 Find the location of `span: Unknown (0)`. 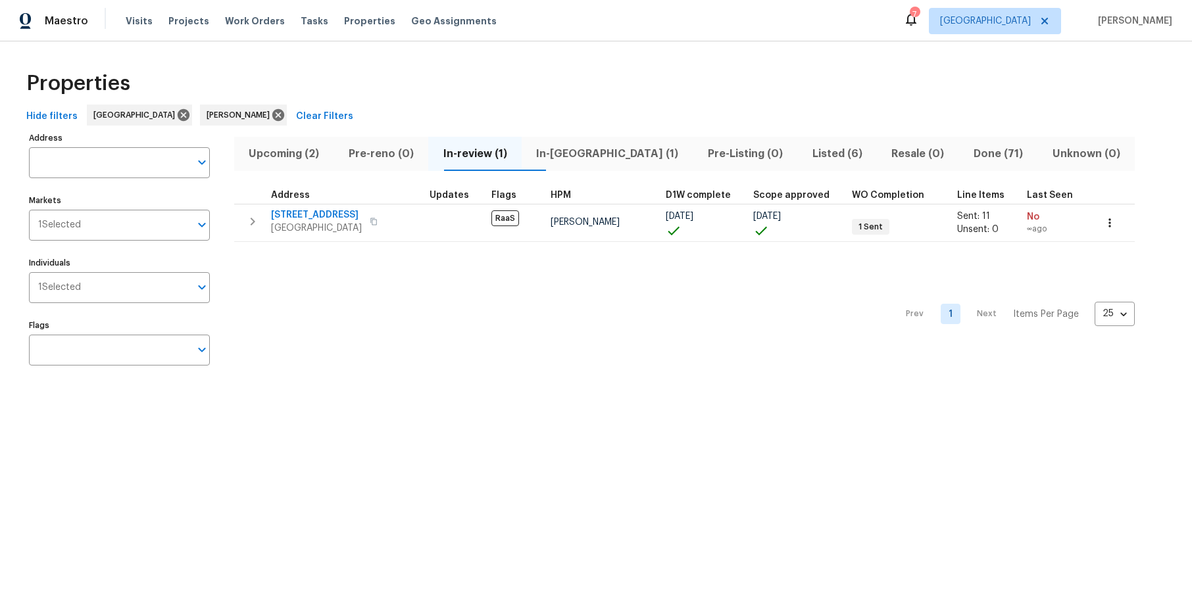

span: Unknown (0) is located at coordinates (1086, 154).